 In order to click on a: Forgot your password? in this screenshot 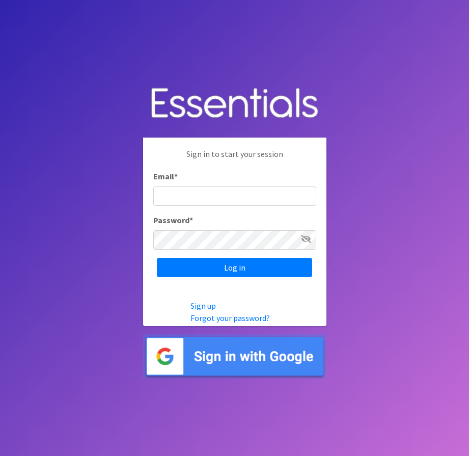, I will do `click(230, 318)`.